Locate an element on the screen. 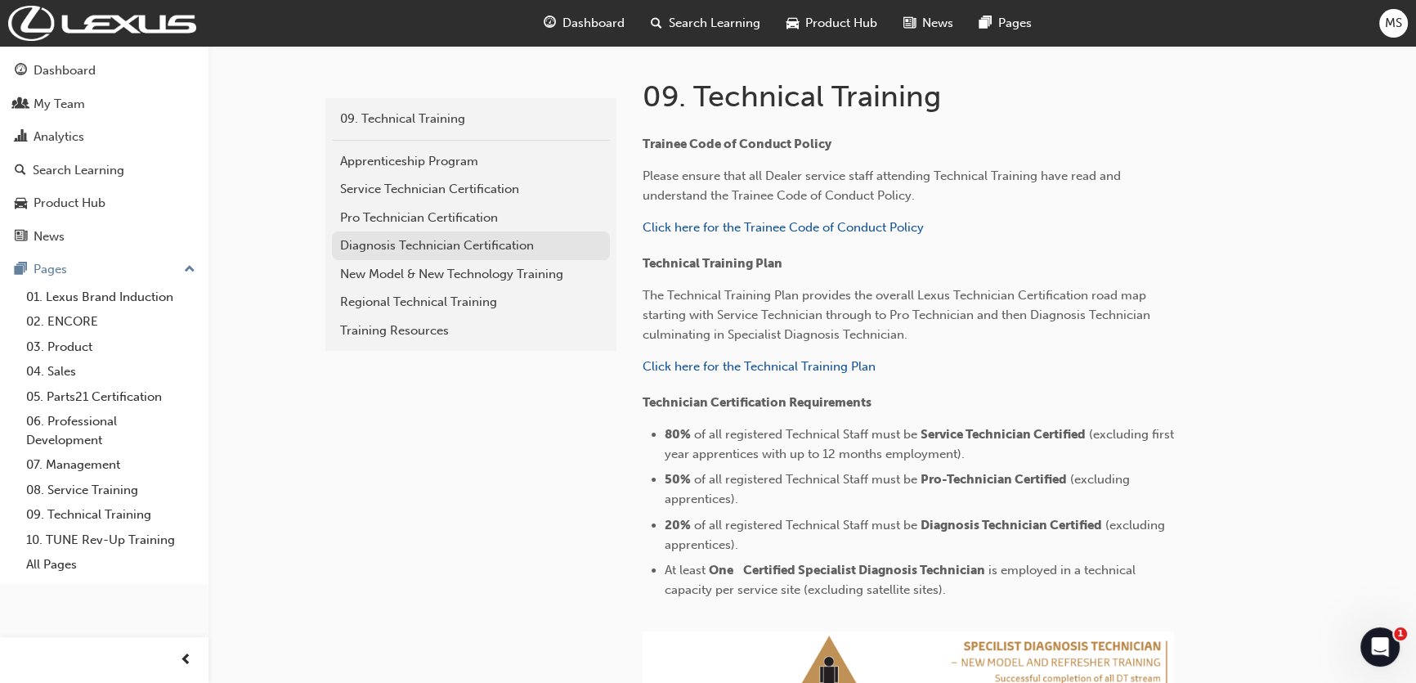 The image size is (1416, 683). a: Regional Technical Training is located at coordinates (471, 302).